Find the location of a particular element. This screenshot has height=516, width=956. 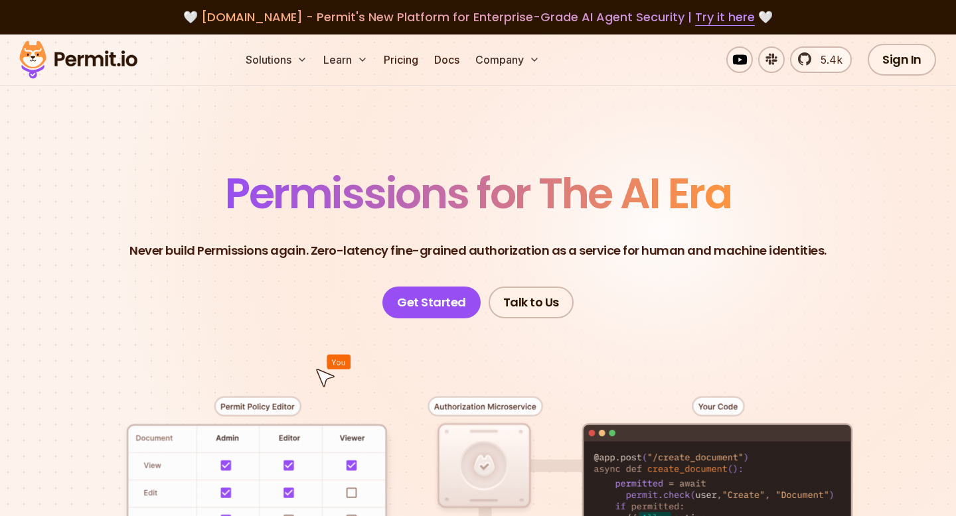

a: 5.4k is located at coordinates (820, 60).